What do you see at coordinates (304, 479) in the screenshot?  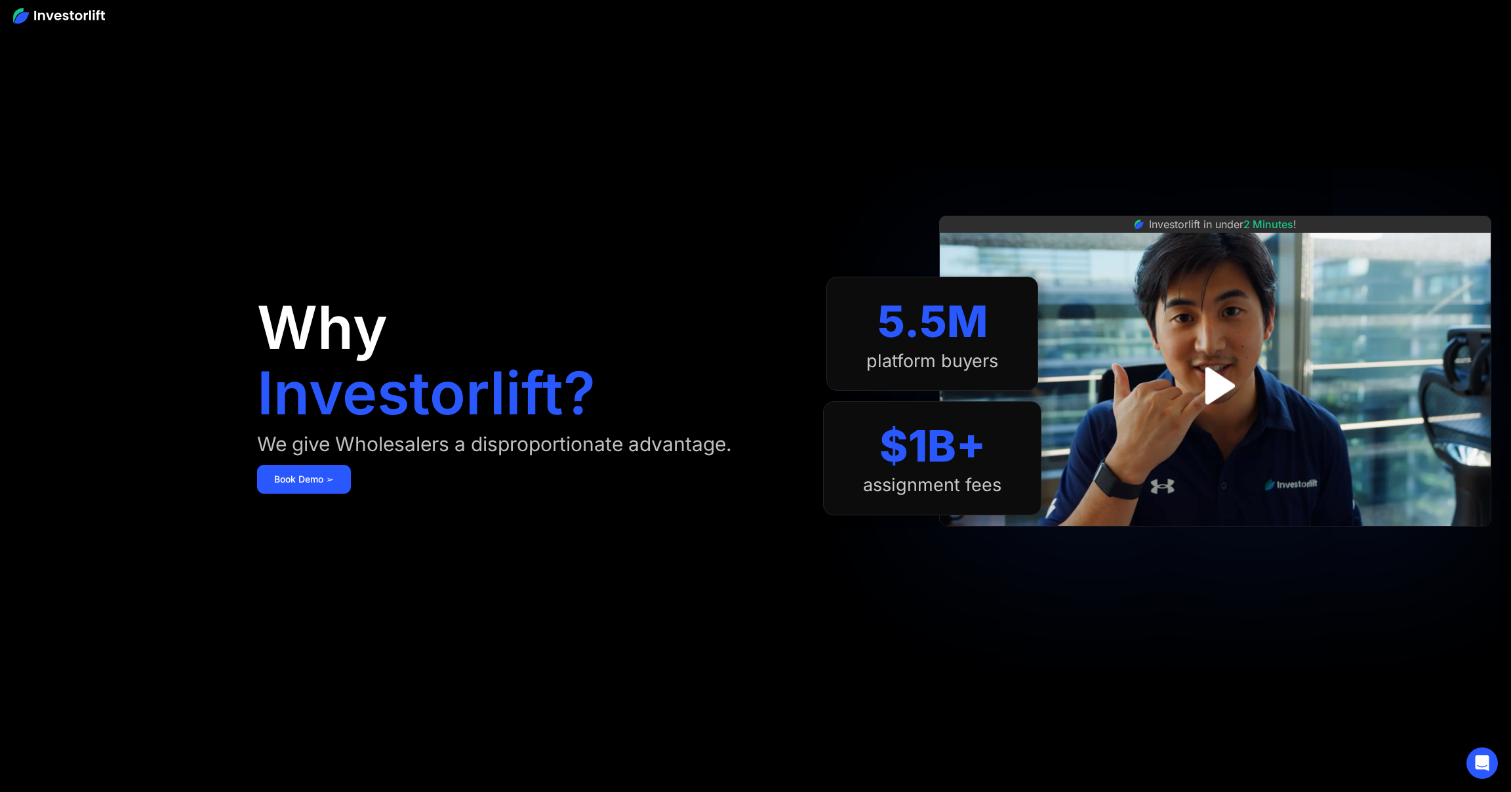 I see `a: Book Demo ➢` at bounding box center [304, 479].